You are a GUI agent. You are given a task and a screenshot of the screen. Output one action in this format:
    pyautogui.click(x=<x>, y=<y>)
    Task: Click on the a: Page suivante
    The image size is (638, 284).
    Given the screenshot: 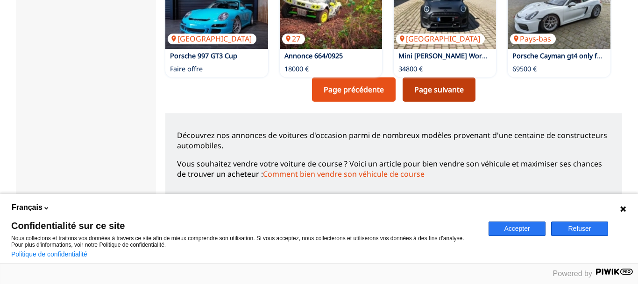 What is the action you would take?
    pyautogui.click(x=439, y=90)
    